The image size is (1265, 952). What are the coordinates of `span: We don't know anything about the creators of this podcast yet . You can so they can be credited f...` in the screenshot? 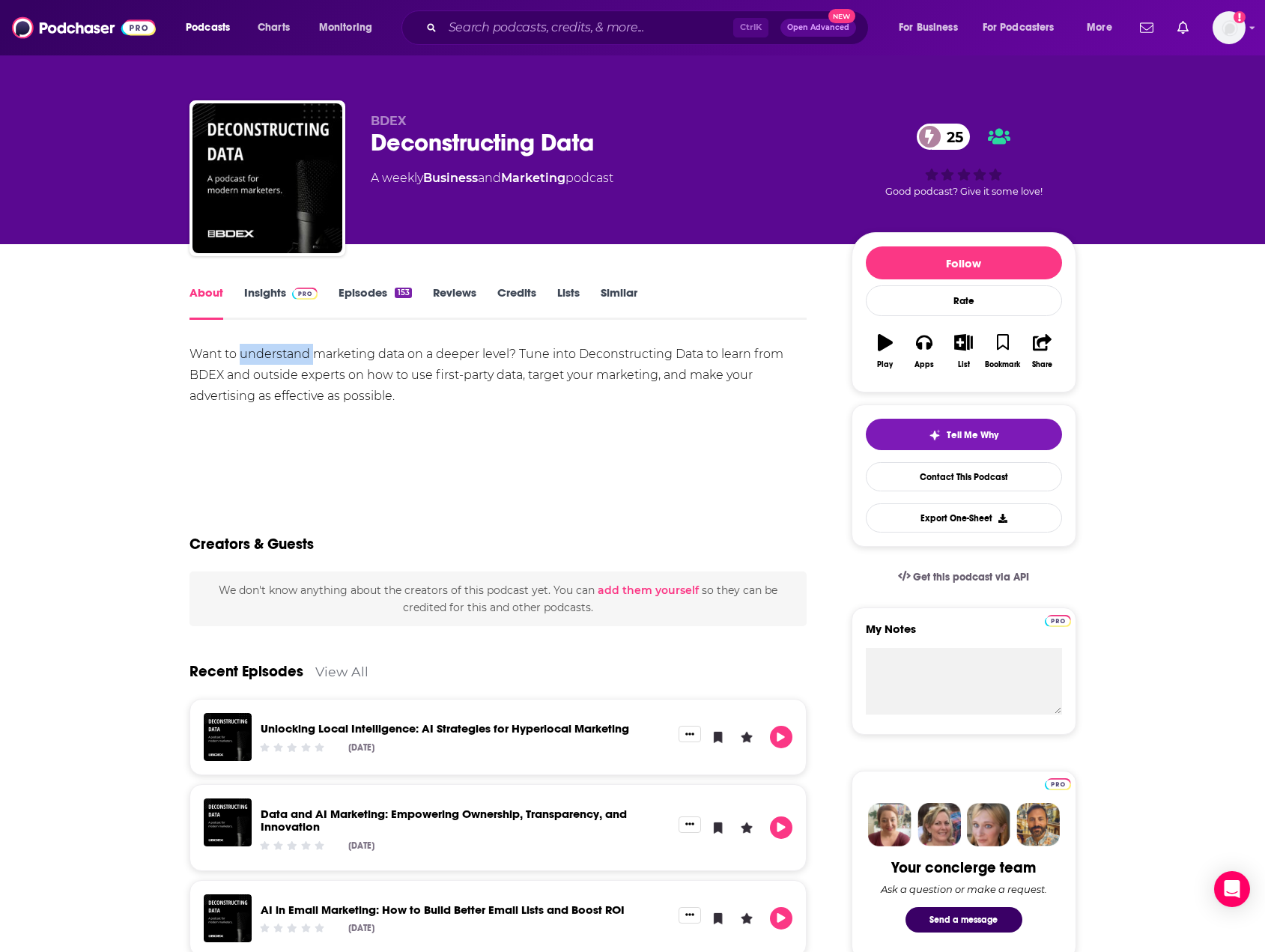 It's located at (498, 598).